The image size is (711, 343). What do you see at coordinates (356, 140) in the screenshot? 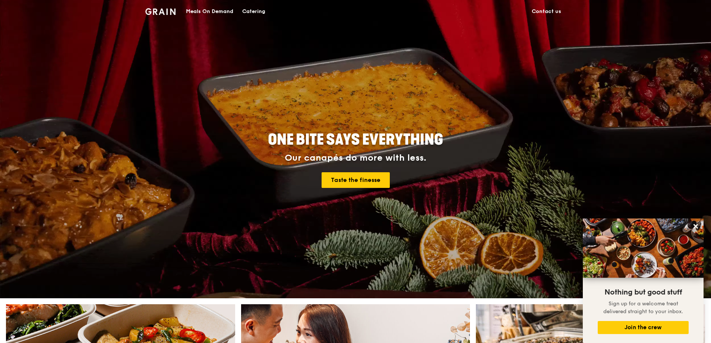
I see `span: ONE BITE SAYS EVERYTHING` at bounding box center [356, 140].